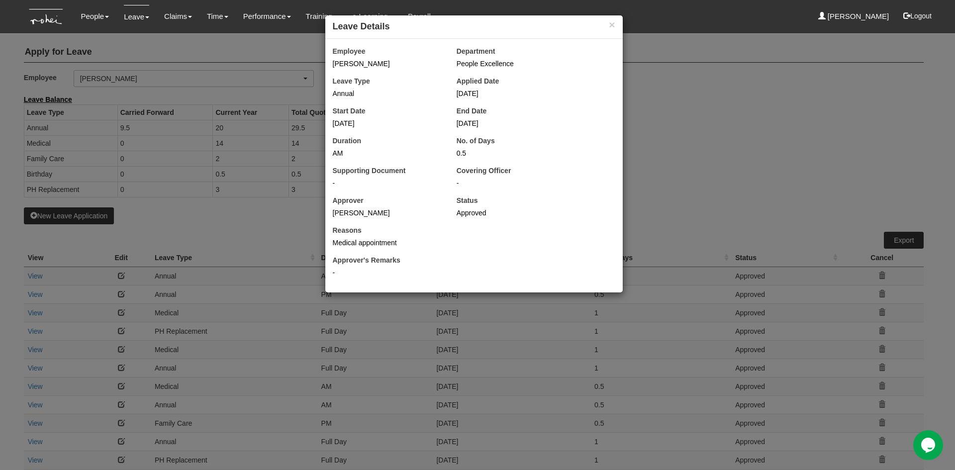 The height and width of the screenshot is (470, 955). What do you see at coordinates (467, 200) in the screenshot?
I see `label: Status` at bounding box center [467, 200].